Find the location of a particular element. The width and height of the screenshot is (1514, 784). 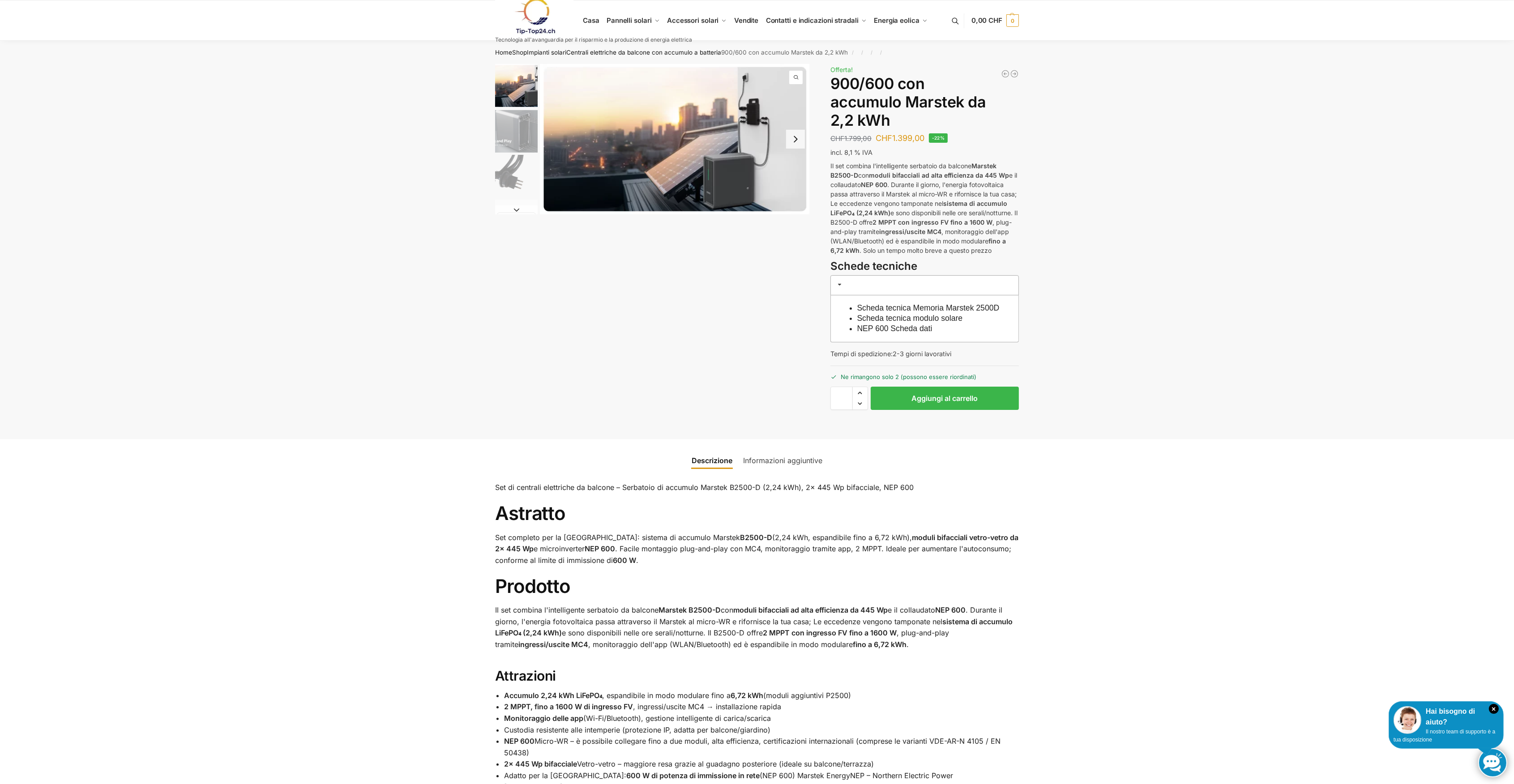

span: Il nostro team di supporto è a tua disposizione is located at coordinates (1444, 736).